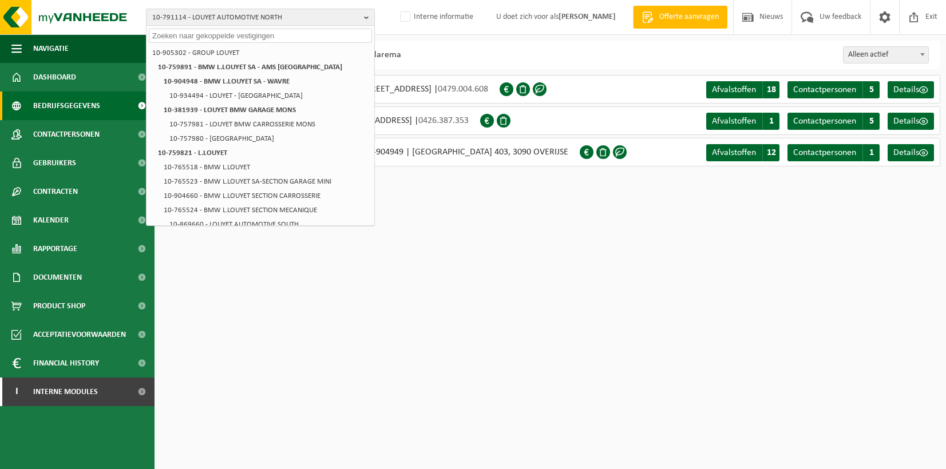 This screenshot has height=469, width=946. What do you see at coordinates (260, 17) in the screenshot?
I see `button: 10-791114 - LOUYET AUTOMOTIVE NORTH` at bounding box center [260, 17].